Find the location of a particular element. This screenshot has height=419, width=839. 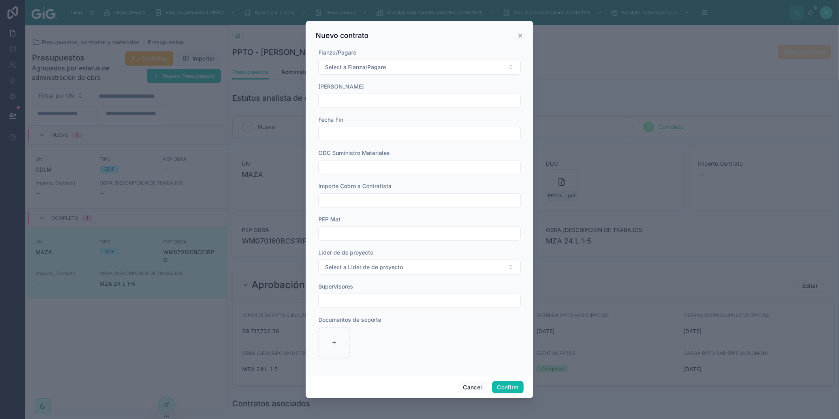

span: Fecha Fin is located at coordinates (331, 119).